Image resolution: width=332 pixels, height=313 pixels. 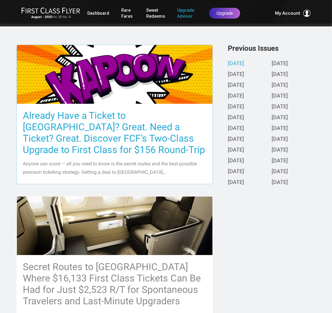 What do you see at coordinates (51, 17) in the screenshot?
I see `small: Vol. 30 No. 8` at bounding box center [51, 17].